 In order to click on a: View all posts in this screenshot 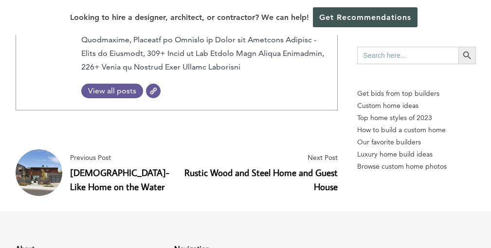, I will do `click(112, 91)`.